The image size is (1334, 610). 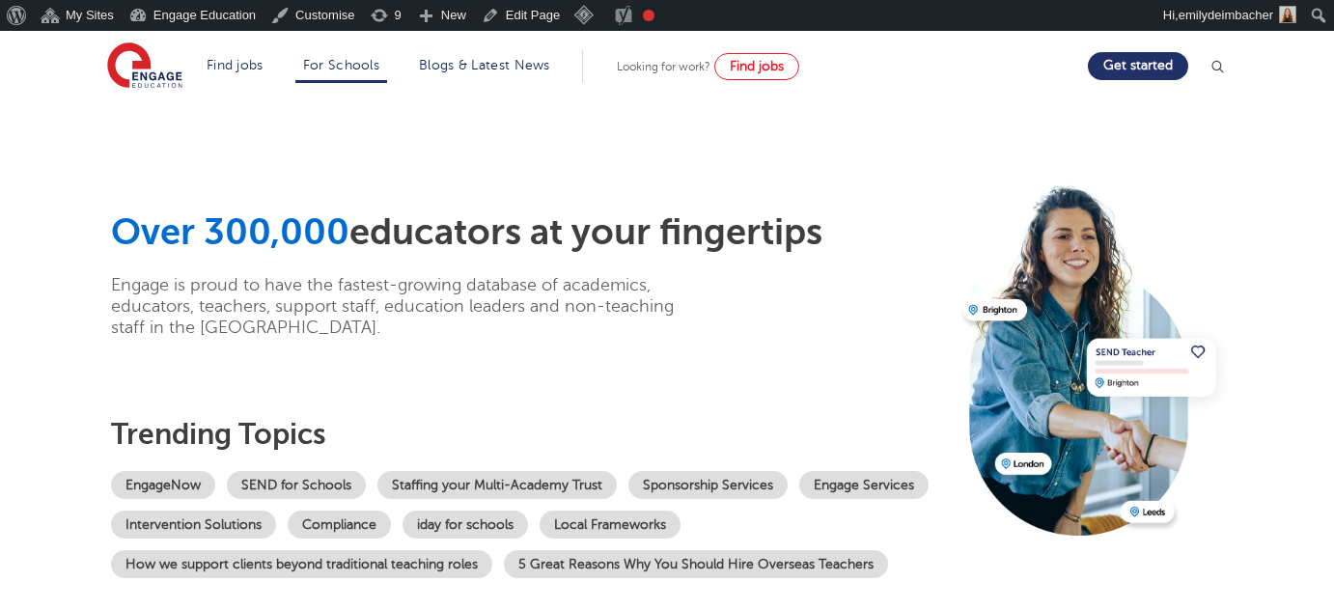 What do you see at coordinates (707, 484) in the screenshot?
I see `a: Sponsorship Services` at bounding box center [707, 484].